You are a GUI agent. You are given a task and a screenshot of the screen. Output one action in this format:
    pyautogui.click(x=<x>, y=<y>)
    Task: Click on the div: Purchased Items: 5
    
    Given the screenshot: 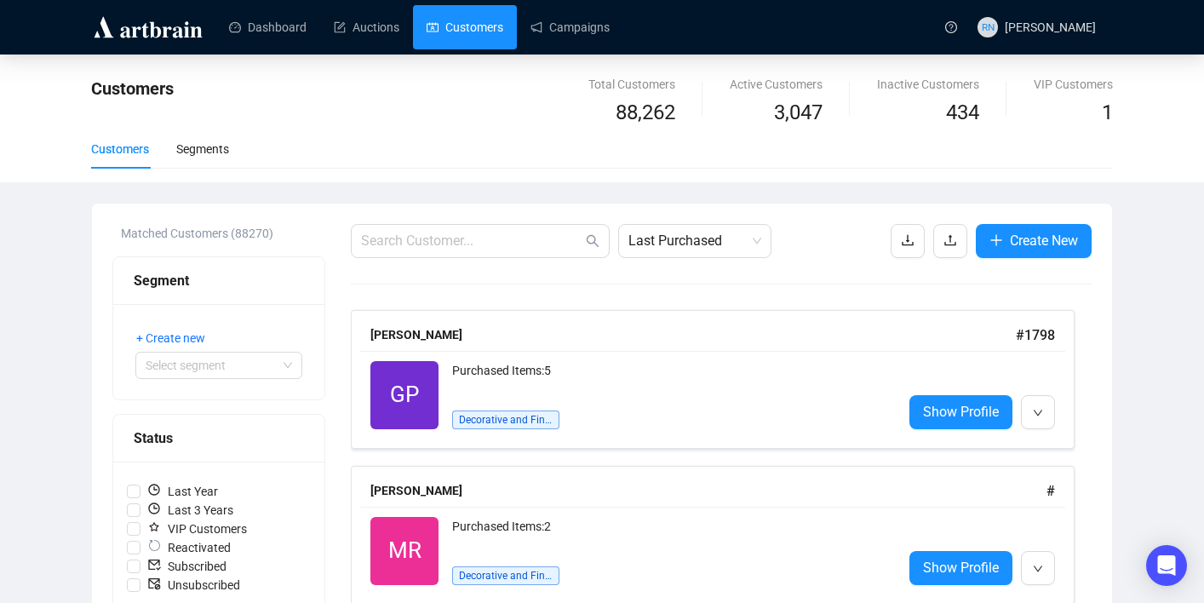 What is the action you would take?
    pyautogui.click(x=670, y=378)
    